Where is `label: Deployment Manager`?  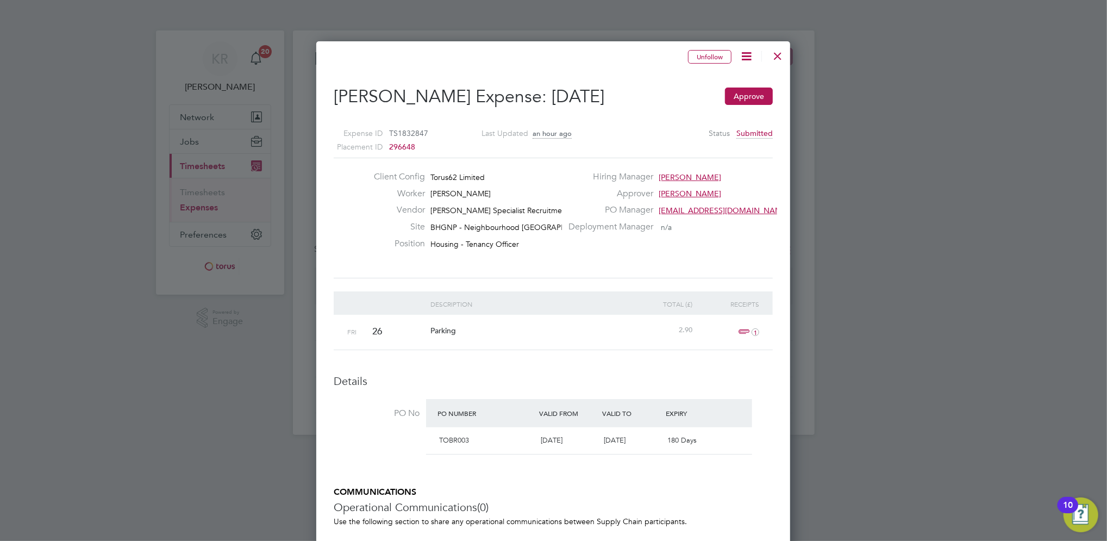 label: Deployment Manager is located at coordinates (608, 227).